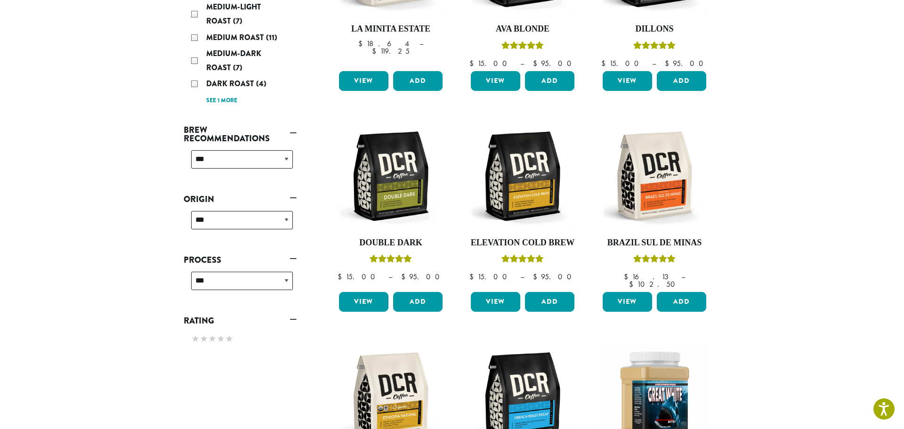 The width and height of the screenshot is (904, 429). What do you see at coordinates (654, 284) in the screenshot?
I see `bdi: 102.50` at bounding box center [654, 284].